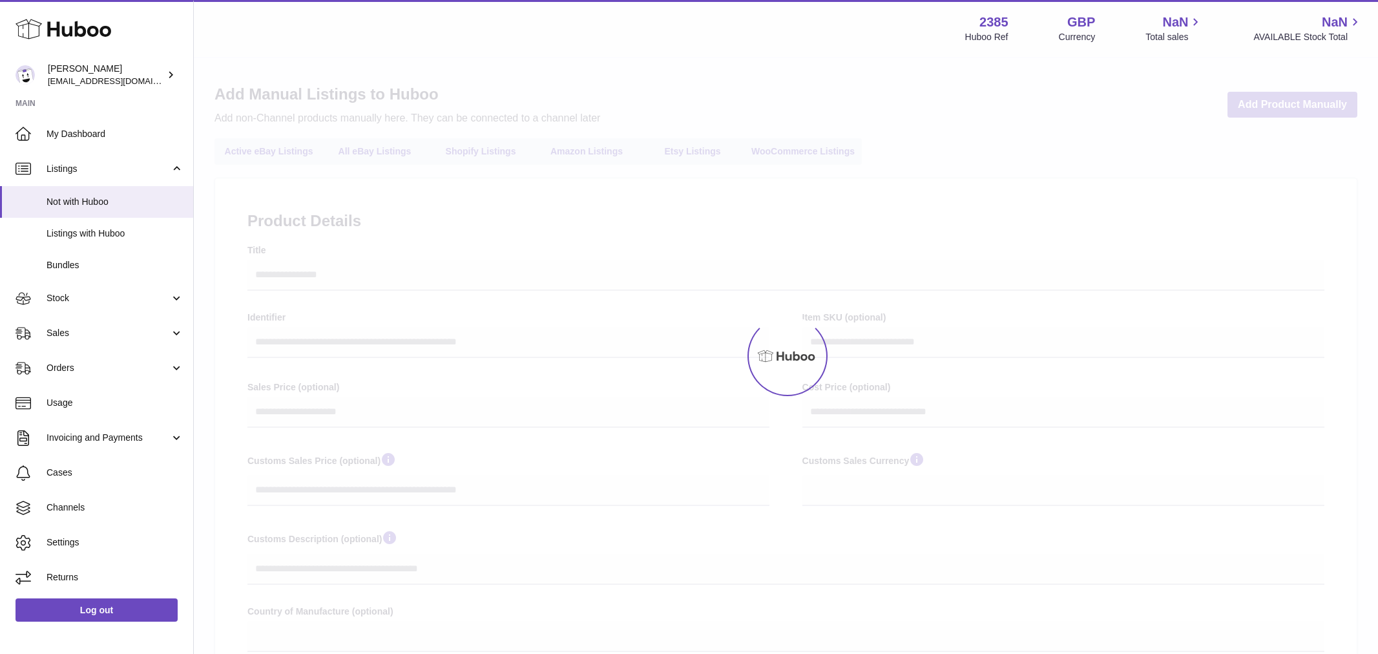 The width and height of the screenshot is (1378, 654). I want to click on img: internalAdmin-2385@internal.huboo.com, so click(25, 75).